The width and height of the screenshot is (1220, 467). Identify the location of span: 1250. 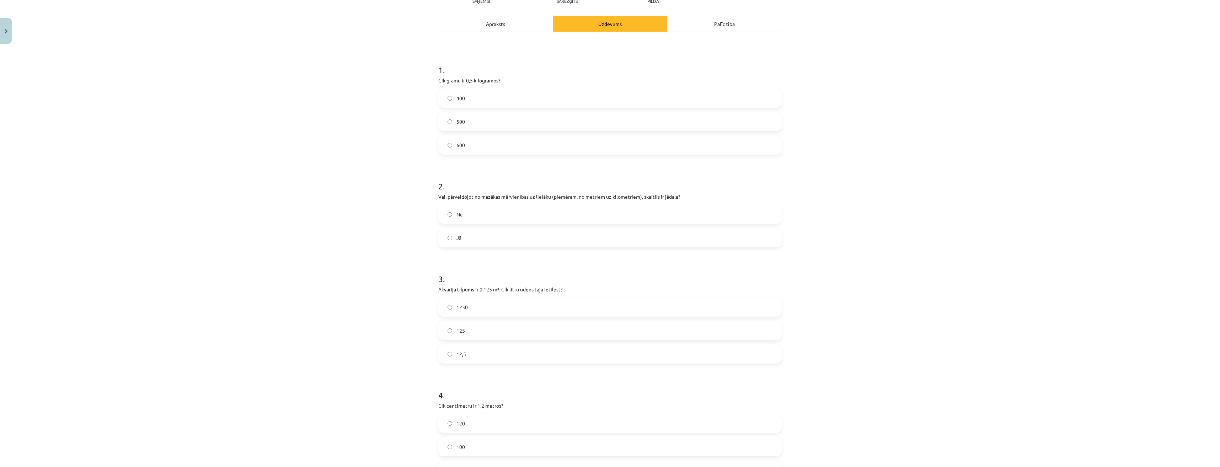
(462, 307).